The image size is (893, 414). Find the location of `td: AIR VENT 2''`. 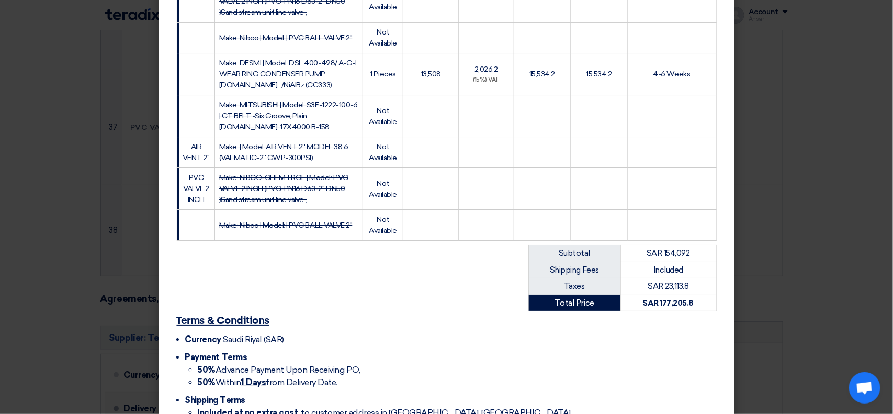

td: AIR VENT 2'' is located at coordinates (196, 152).